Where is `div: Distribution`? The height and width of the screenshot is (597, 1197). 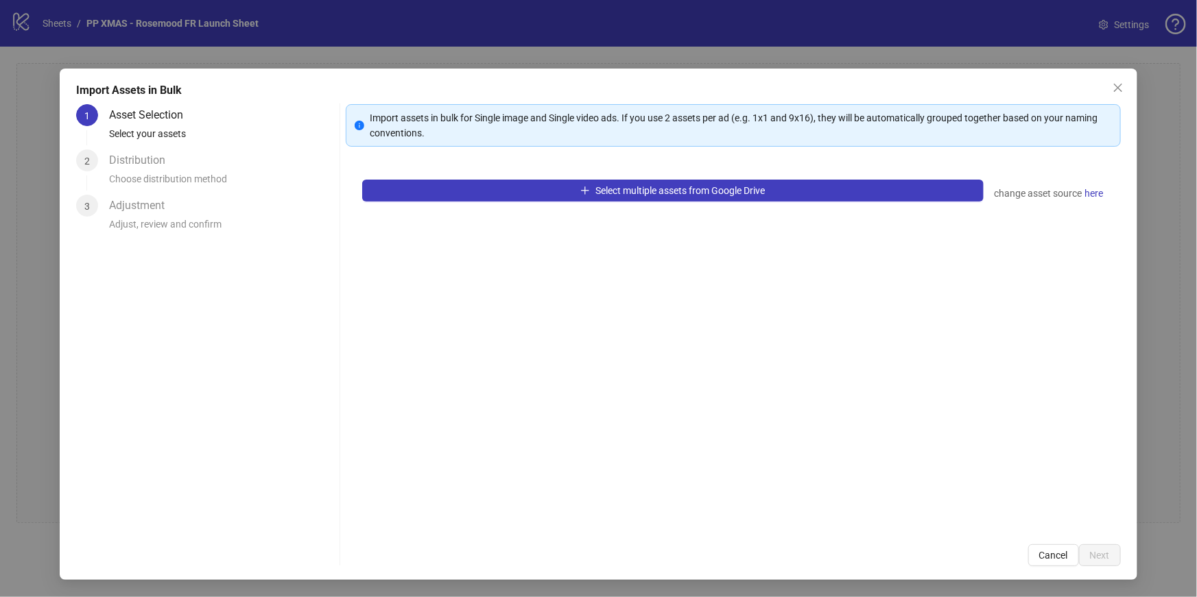
div: Distribution is located at coordinates (143, 161).